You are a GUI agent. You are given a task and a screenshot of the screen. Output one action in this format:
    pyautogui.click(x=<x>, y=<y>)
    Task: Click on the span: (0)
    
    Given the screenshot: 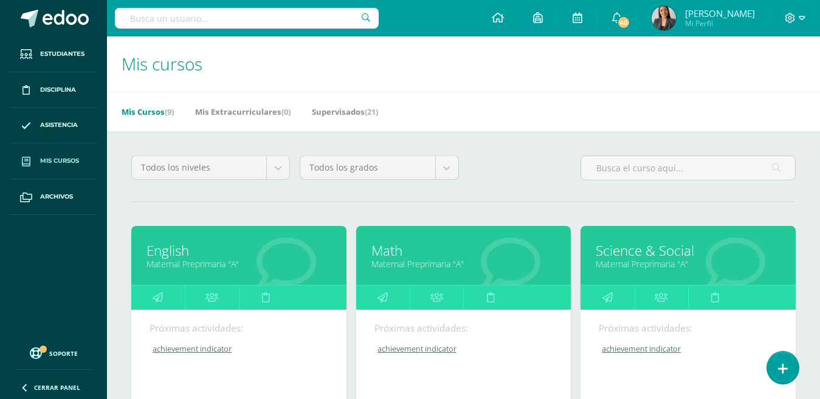 What is the action you would take?
    pyautogui.click(x=286, y=112)
    